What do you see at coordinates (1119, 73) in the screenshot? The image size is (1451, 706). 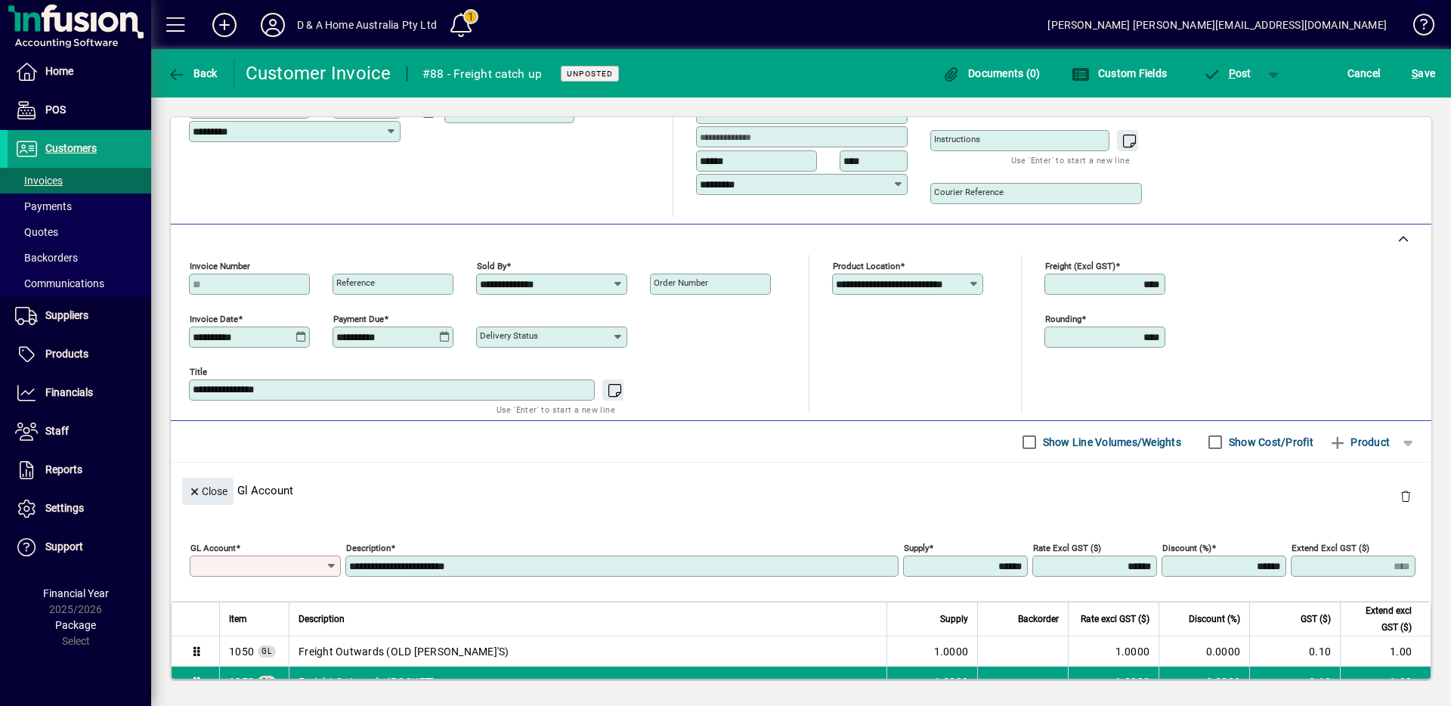 I see `button: Custom Fields` at bounding box center [1119, 73].